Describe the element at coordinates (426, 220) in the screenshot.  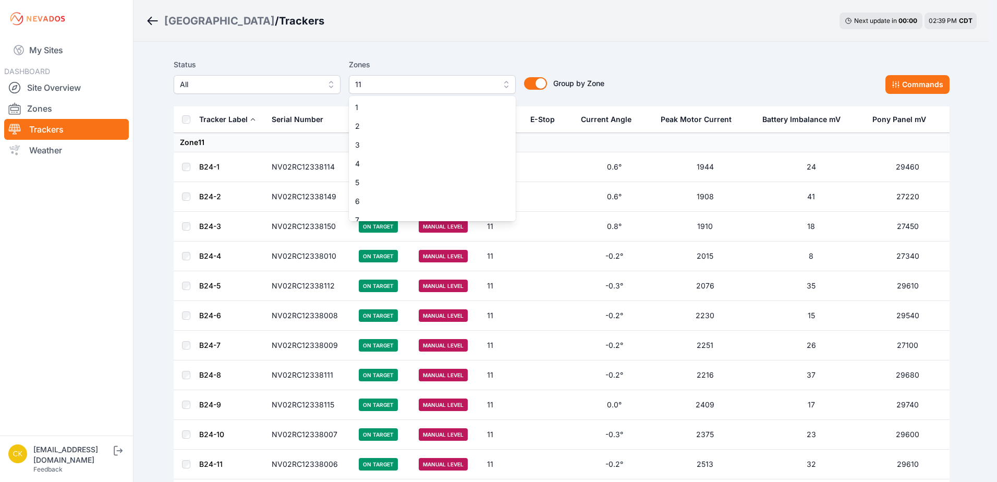
I see `span: 7` at that location.